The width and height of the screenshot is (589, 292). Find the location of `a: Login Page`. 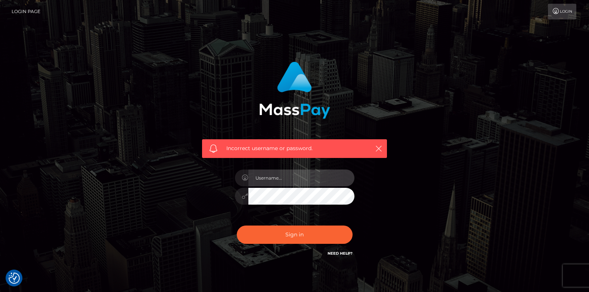

a: Login Page is located at coordinates (26, 12).